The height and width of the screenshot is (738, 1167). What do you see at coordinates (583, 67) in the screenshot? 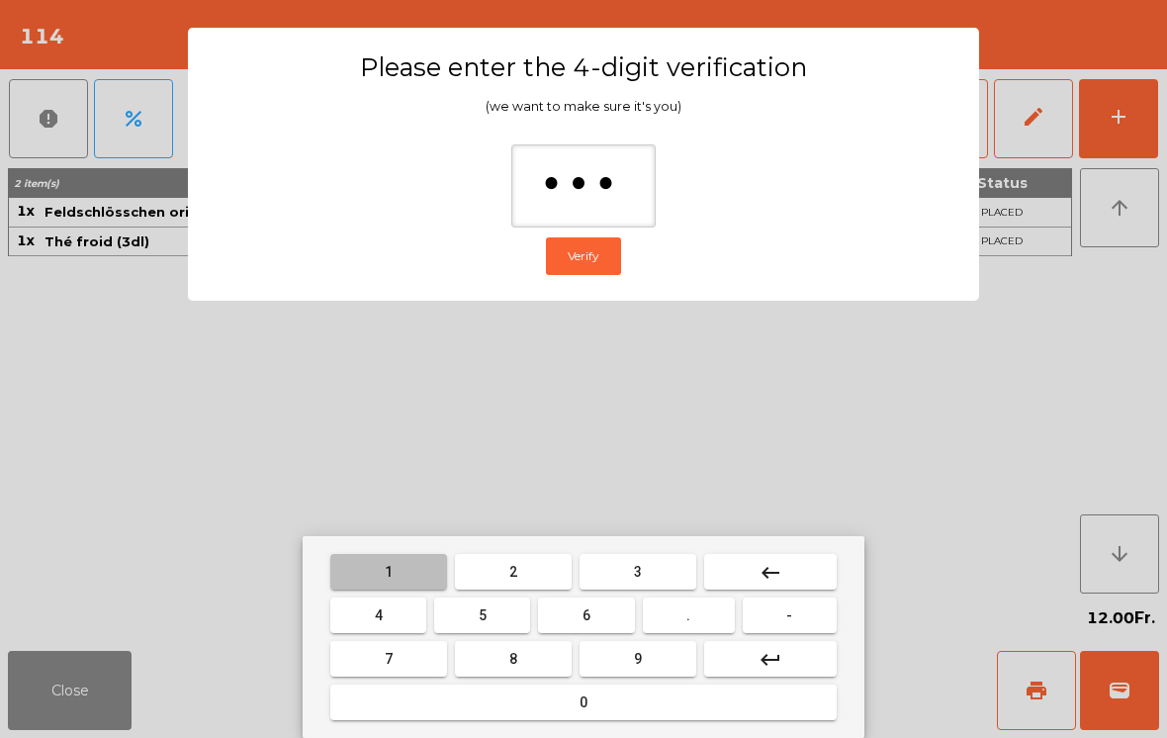
I see `h3: Please enter the 4-digit verification` at bounding box center [583, 67].